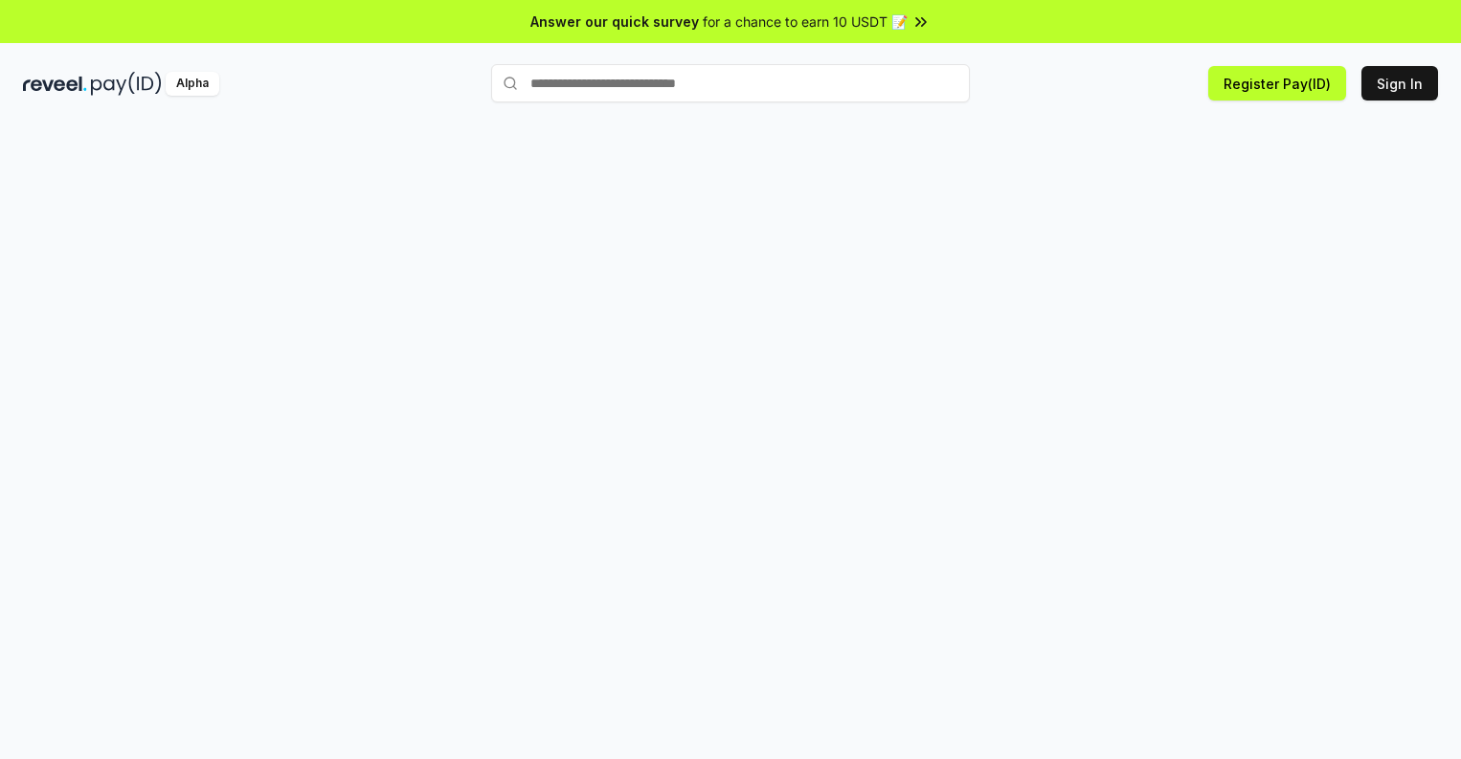 Image resolution: width=1461 pixels, height=759 pixels. What do you see at coordinates (1400, 83) in the screenshot?
I see `button: Sign In` at bounding box center [1400, 83].